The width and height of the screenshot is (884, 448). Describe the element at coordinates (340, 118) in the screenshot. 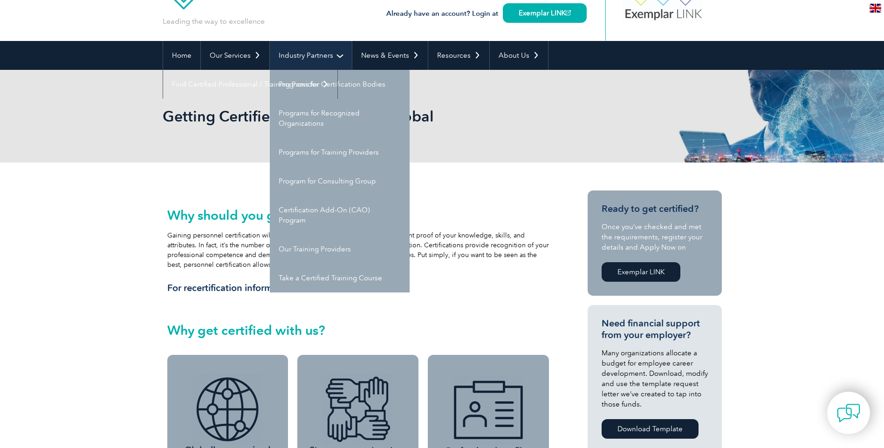

I see `a: Programs for Recognized Organizations` at that location.